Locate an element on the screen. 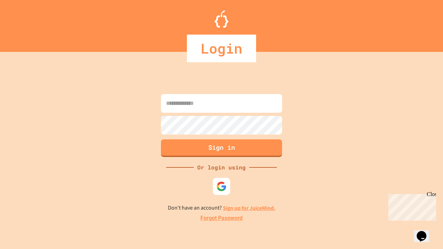 This screenshot has width=443, height=249. div: Or login using is located at coordinates (221, 167).